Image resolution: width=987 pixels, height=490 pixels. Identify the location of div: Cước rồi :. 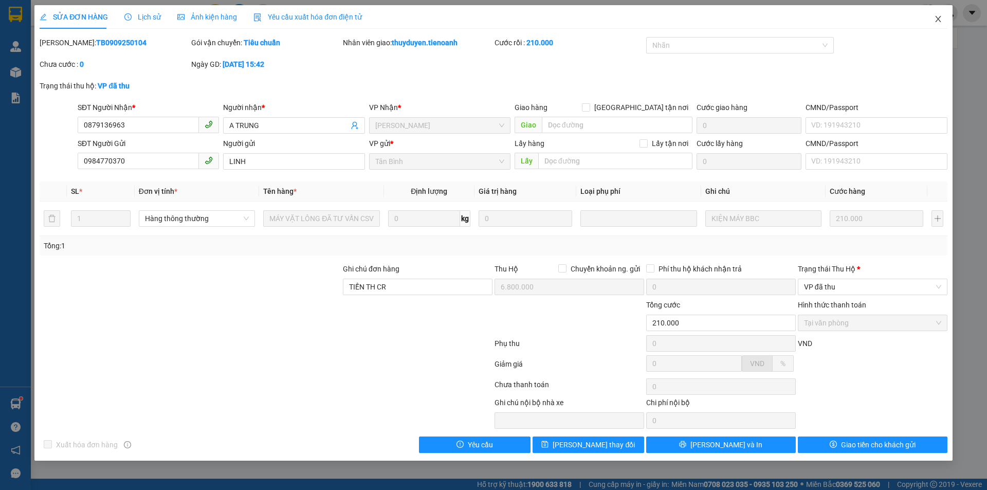
(569, 43).